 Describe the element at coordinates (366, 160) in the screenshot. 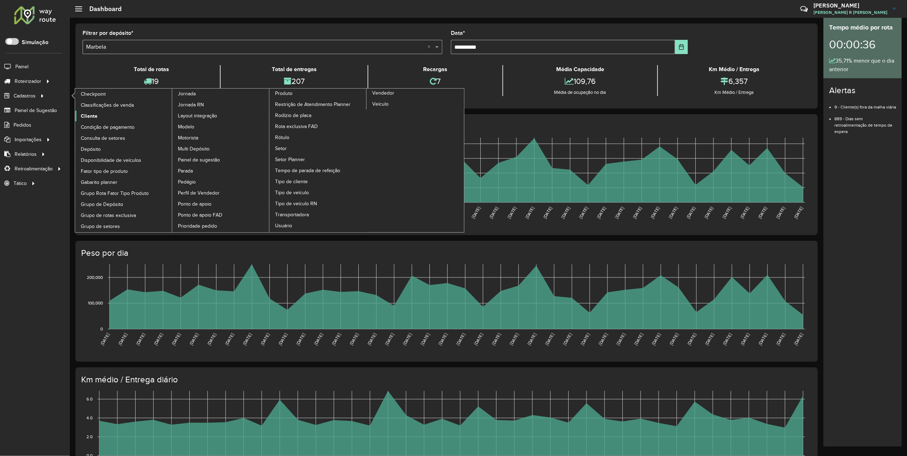

I see `a: Vendedor` at that location.